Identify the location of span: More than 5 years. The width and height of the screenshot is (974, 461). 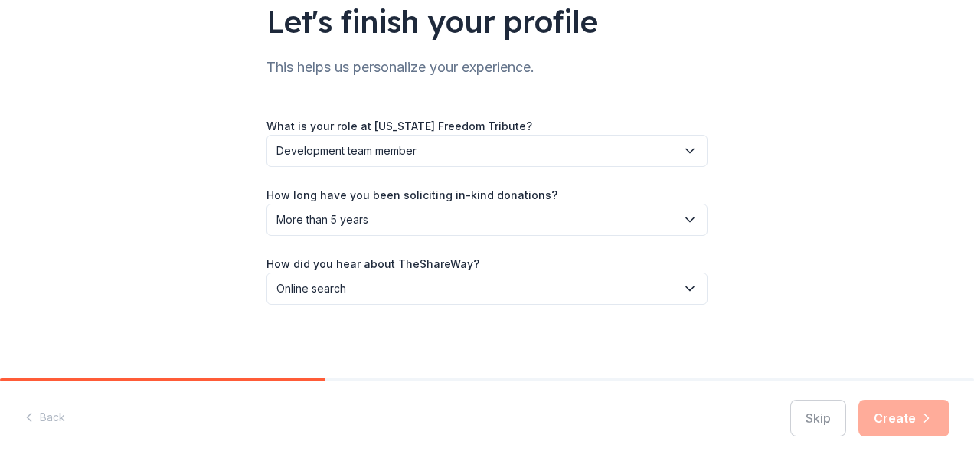
(476, 220).